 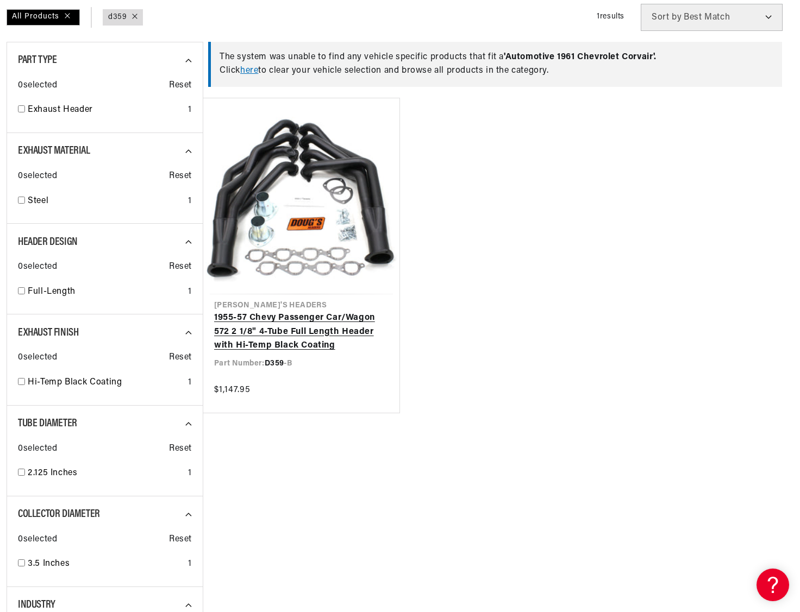 What do you see at coordinates (54, 151) in the screenshot?
I see `span: Exhaust Material` at bounding box center [54, 151].